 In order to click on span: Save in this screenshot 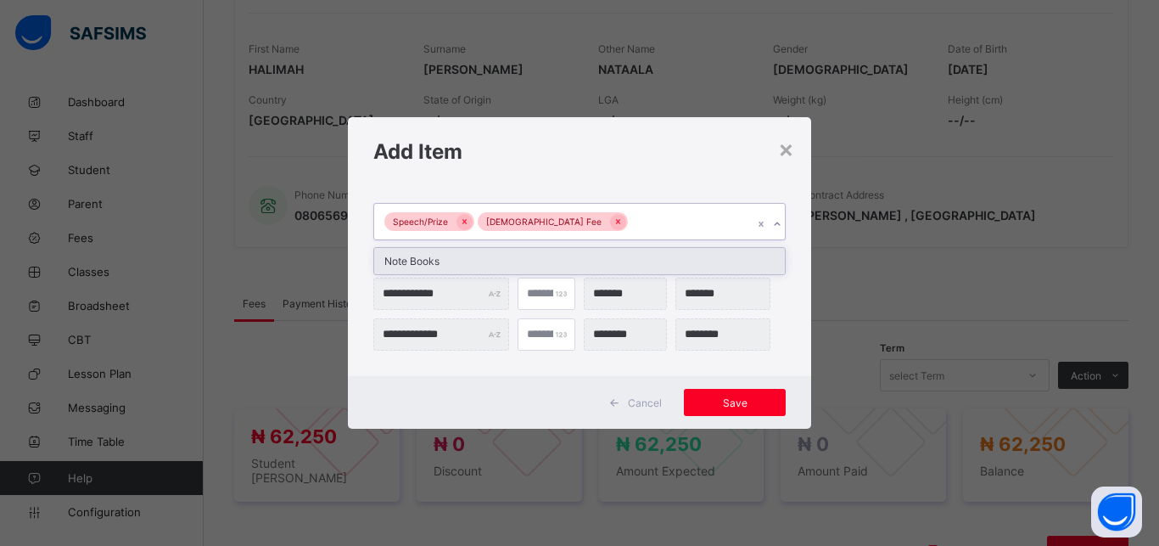, I will do `click(735, 402)`.